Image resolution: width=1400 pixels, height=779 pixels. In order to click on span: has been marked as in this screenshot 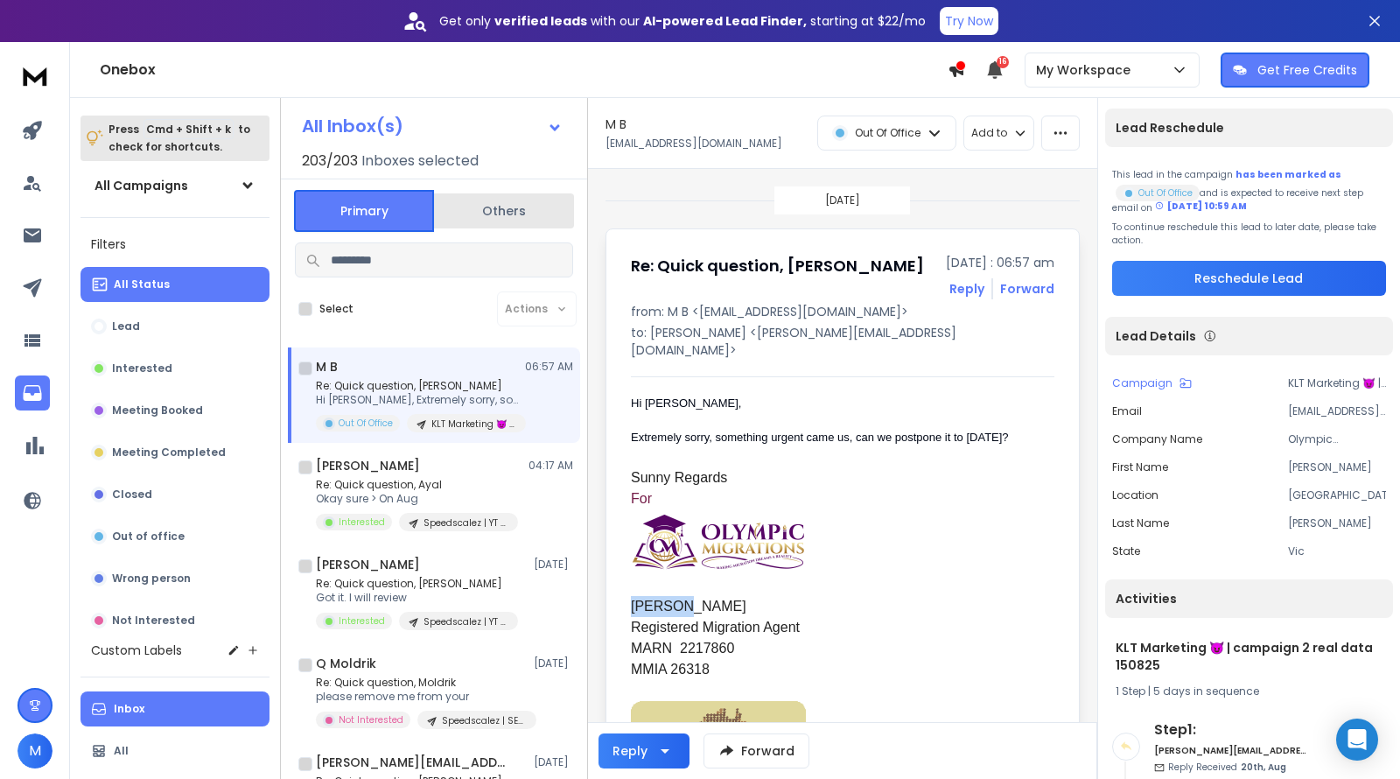, I will do `click(1288, 174)`.